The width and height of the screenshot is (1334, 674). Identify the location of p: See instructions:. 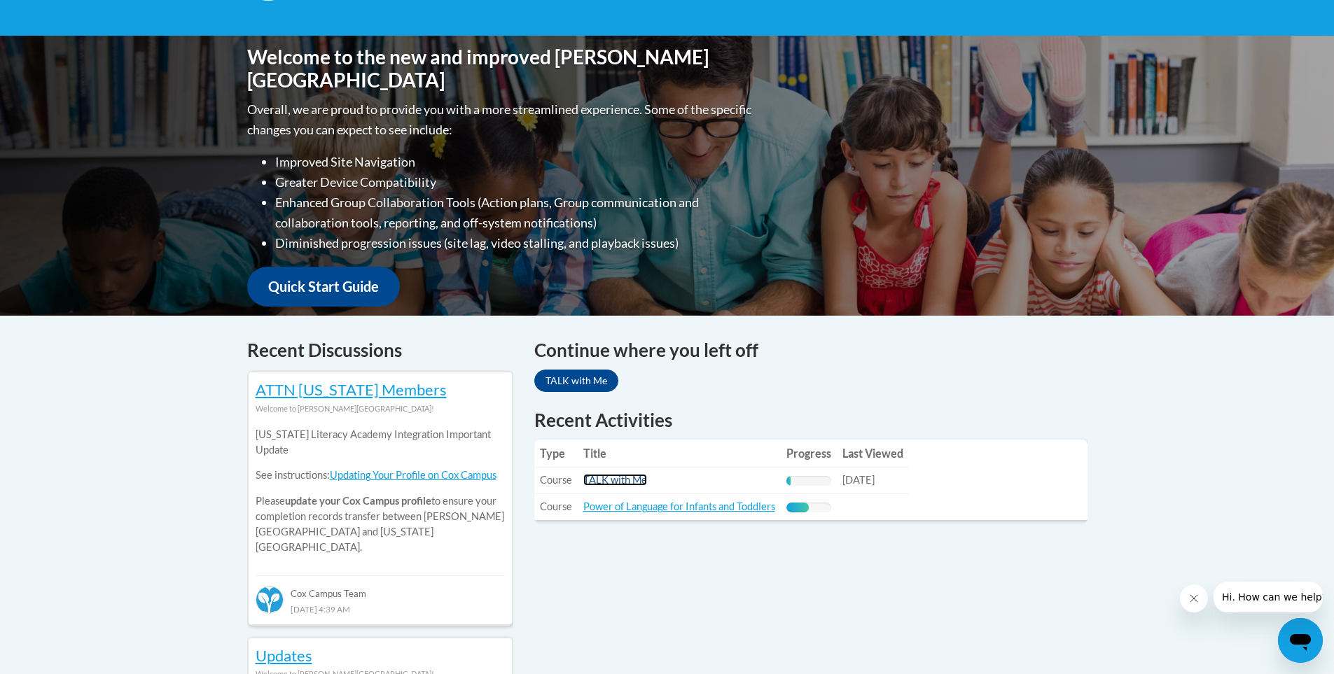
(380, 476).